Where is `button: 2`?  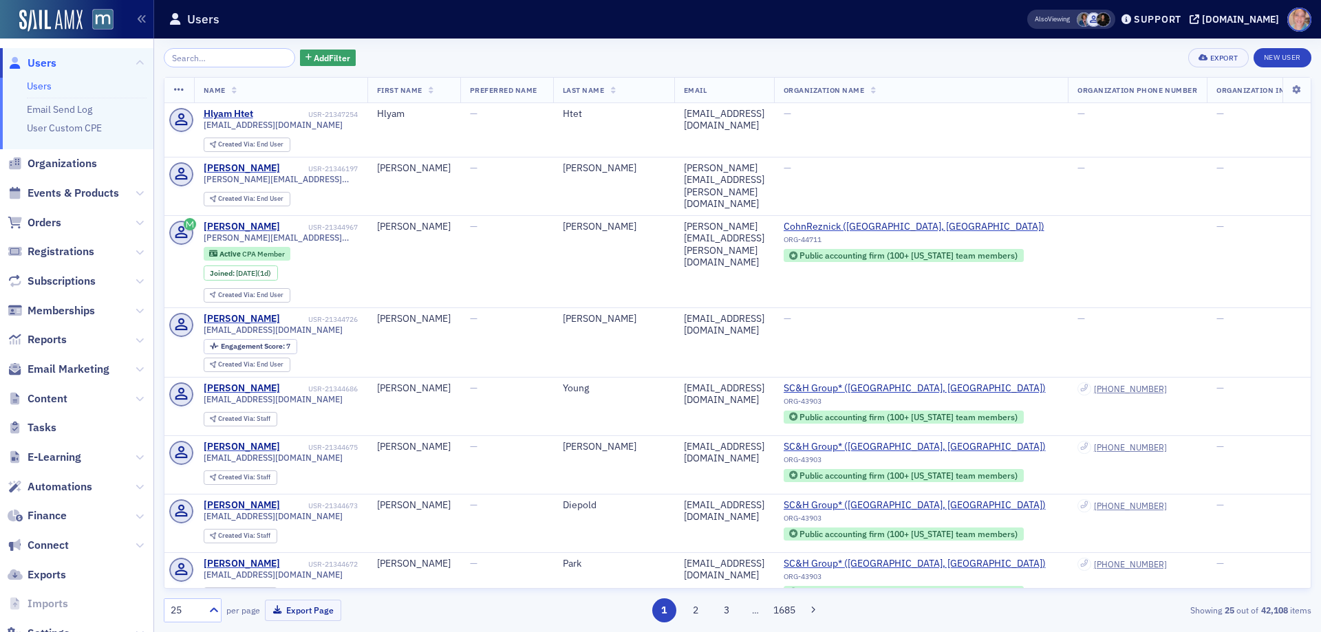 button: 2 is located at coordinates (695, 610).